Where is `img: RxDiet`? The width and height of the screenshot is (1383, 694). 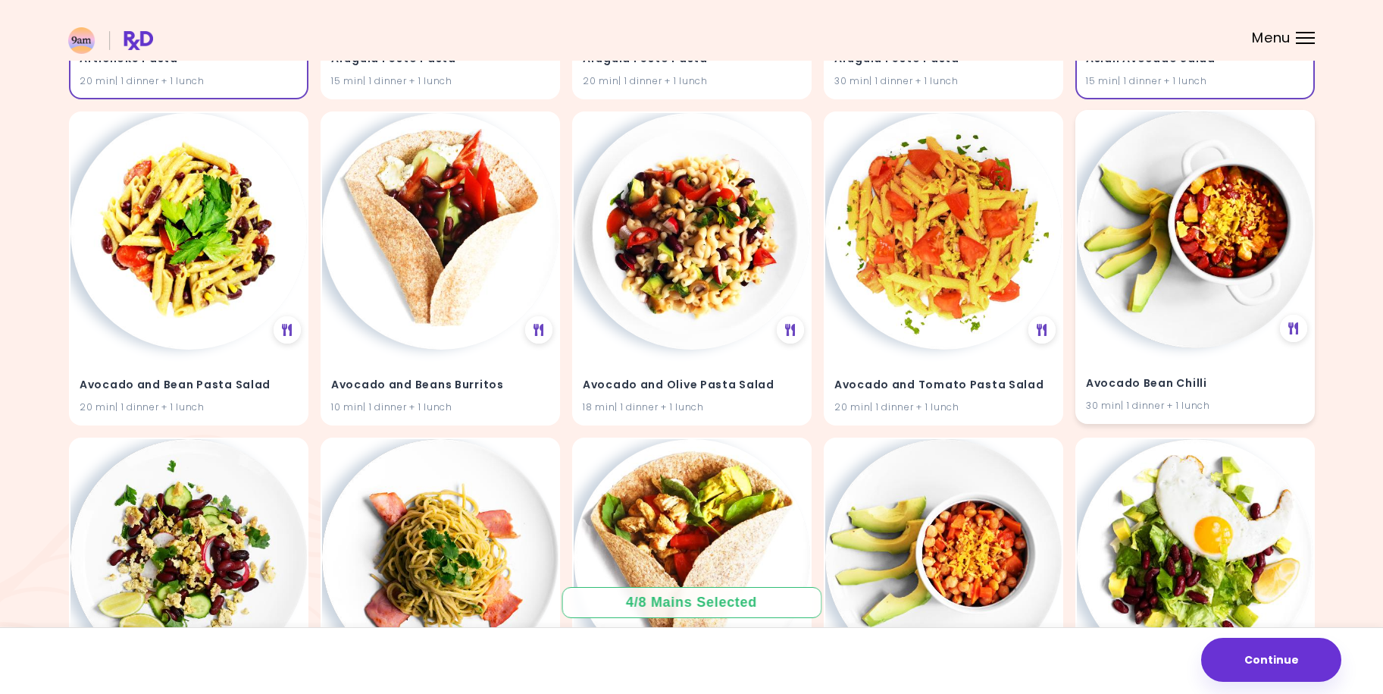 img: RxDiet is located at coordinates (111, 40).